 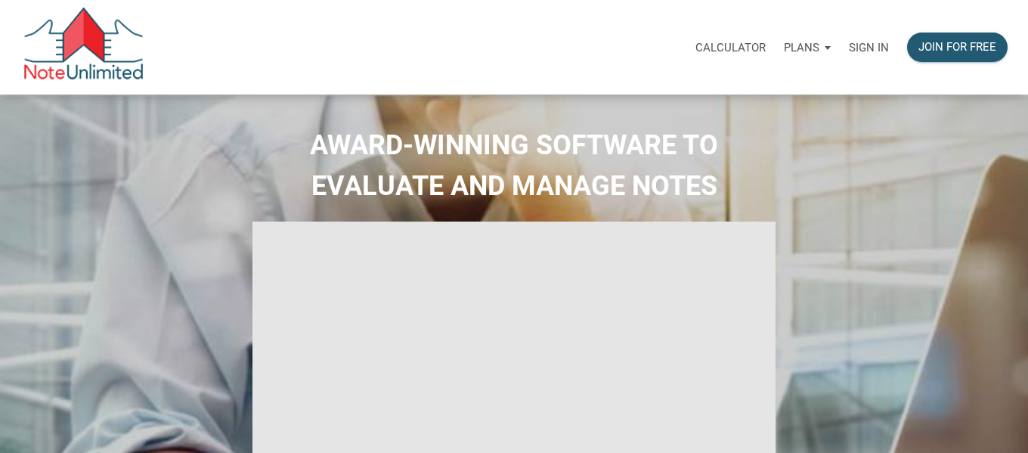 What do you see at coordinates (957, 47) in the screenshot?
I see `button: Join for free` at bounding box center [957, 47].